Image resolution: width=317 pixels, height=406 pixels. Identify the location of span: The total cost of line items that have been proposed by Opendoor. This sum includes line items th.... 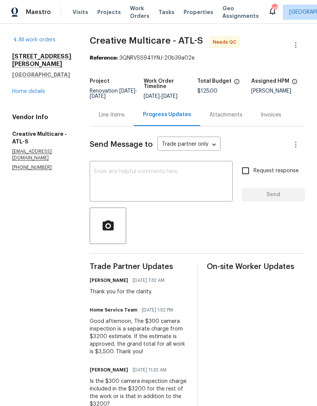
(237, 84).